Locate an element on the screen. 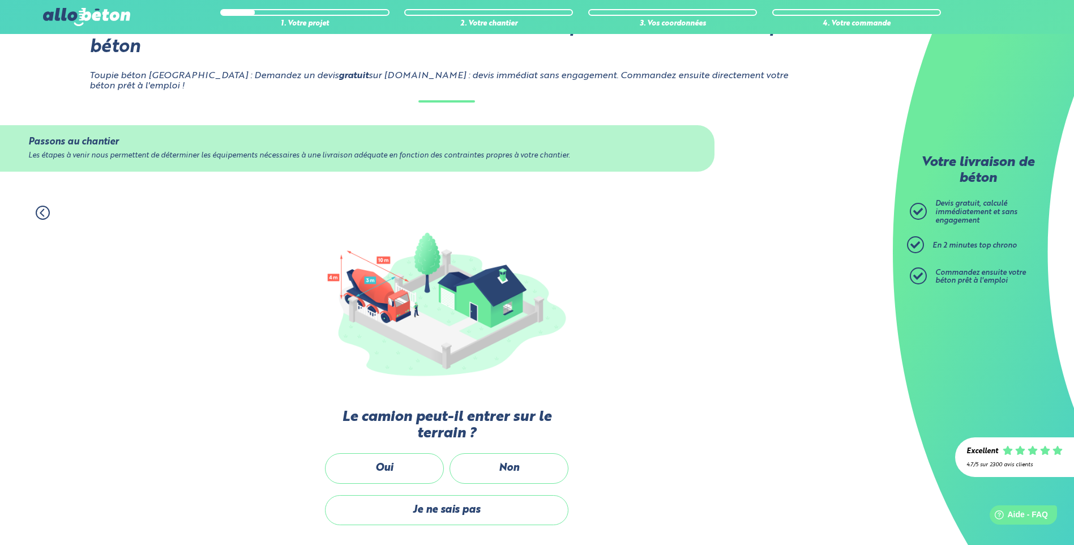  strong: gratuit is located at coordinates (353, 76).